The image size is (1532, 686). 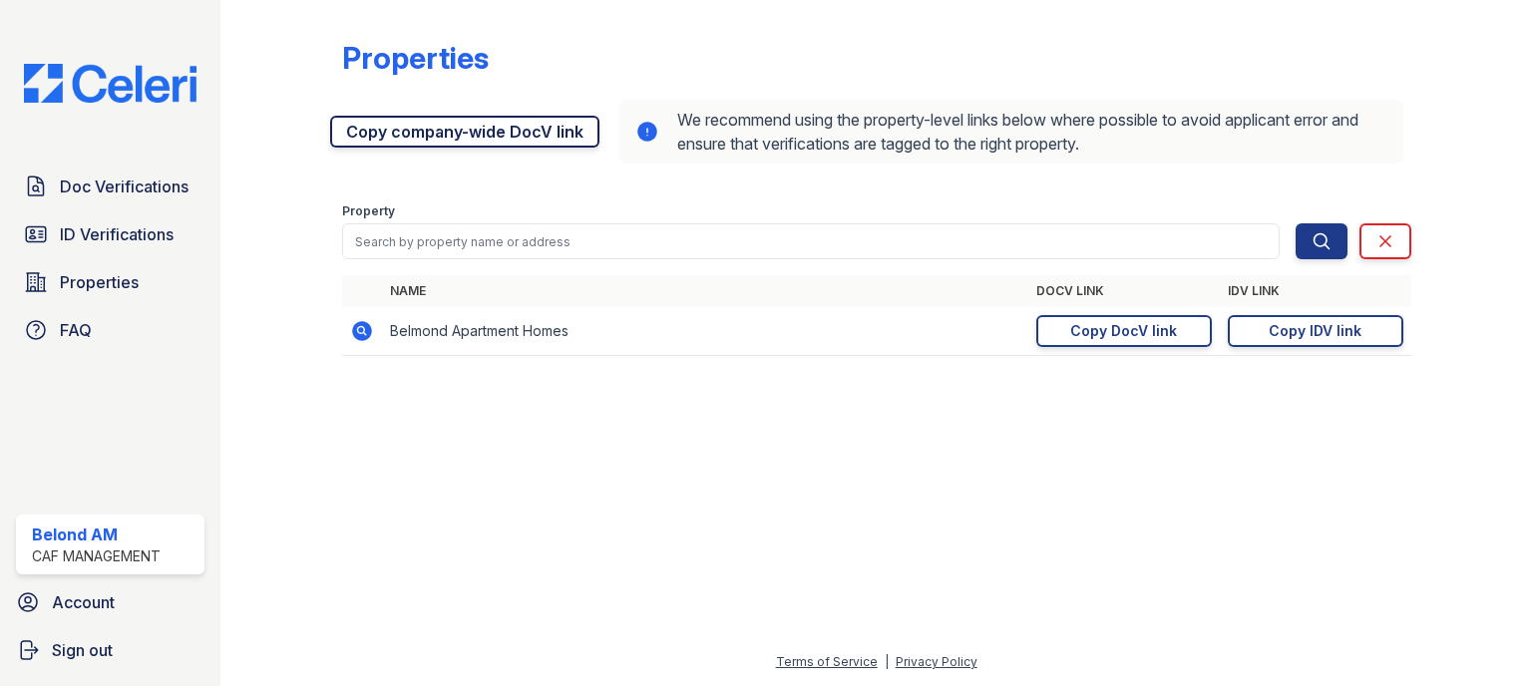 I want to click on a: Properties, so click(x=110, y=282).